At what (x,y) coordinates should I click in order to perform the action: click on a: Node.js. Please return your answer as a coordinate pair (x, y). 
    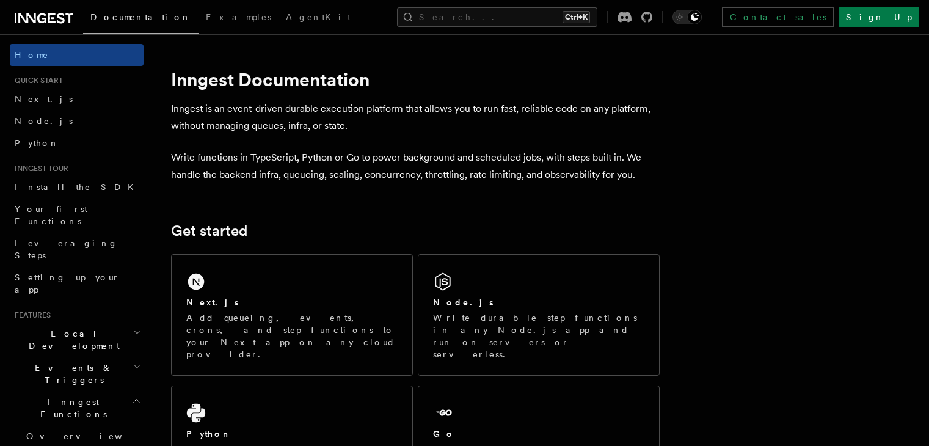
    Looking at the image, I should click on (76, 121).